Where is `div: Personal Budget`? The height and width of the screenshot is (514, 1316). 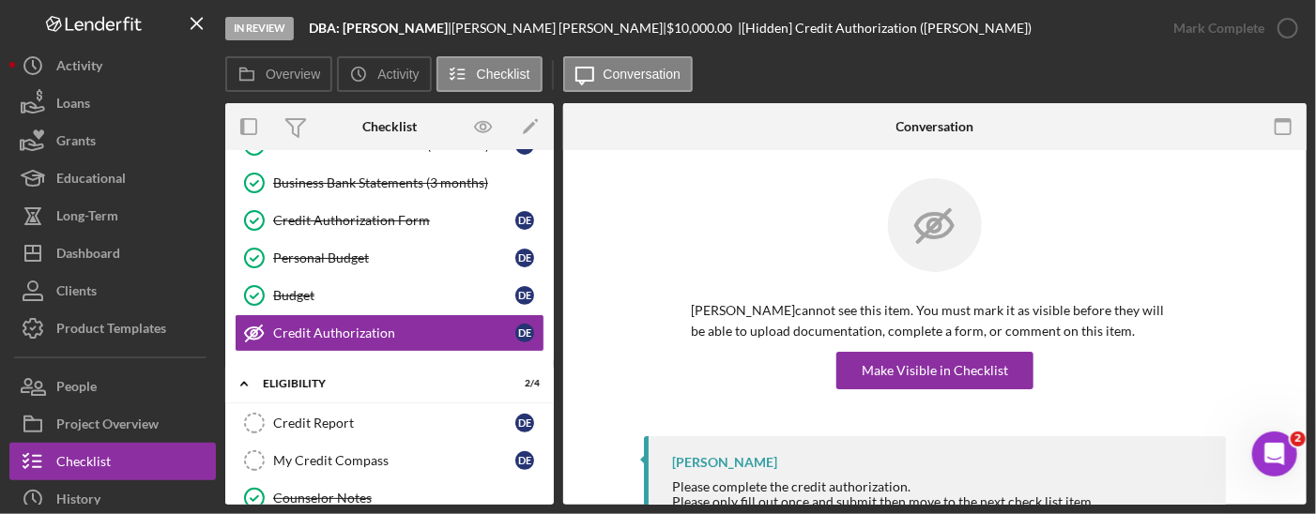 div: Personal Budget is located at coordinates (394, 258).